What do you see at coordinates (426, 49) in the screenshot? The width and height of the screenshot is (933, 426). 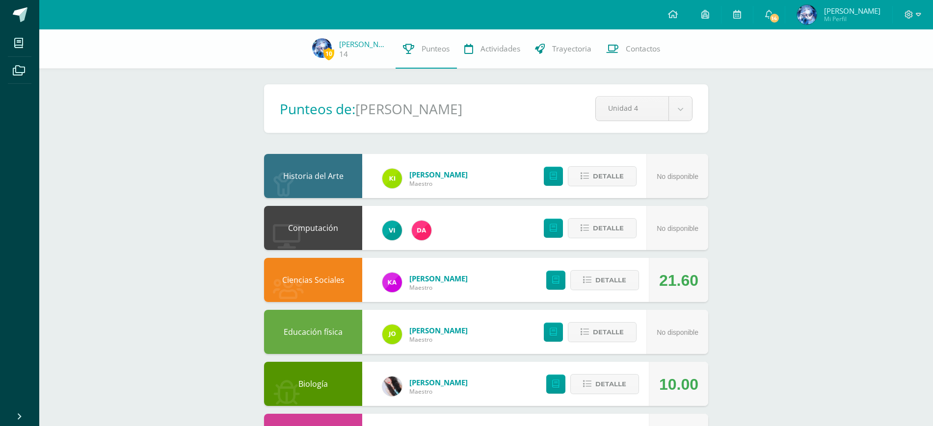 I see `a: Punteos` at bounding box center [426, 49].